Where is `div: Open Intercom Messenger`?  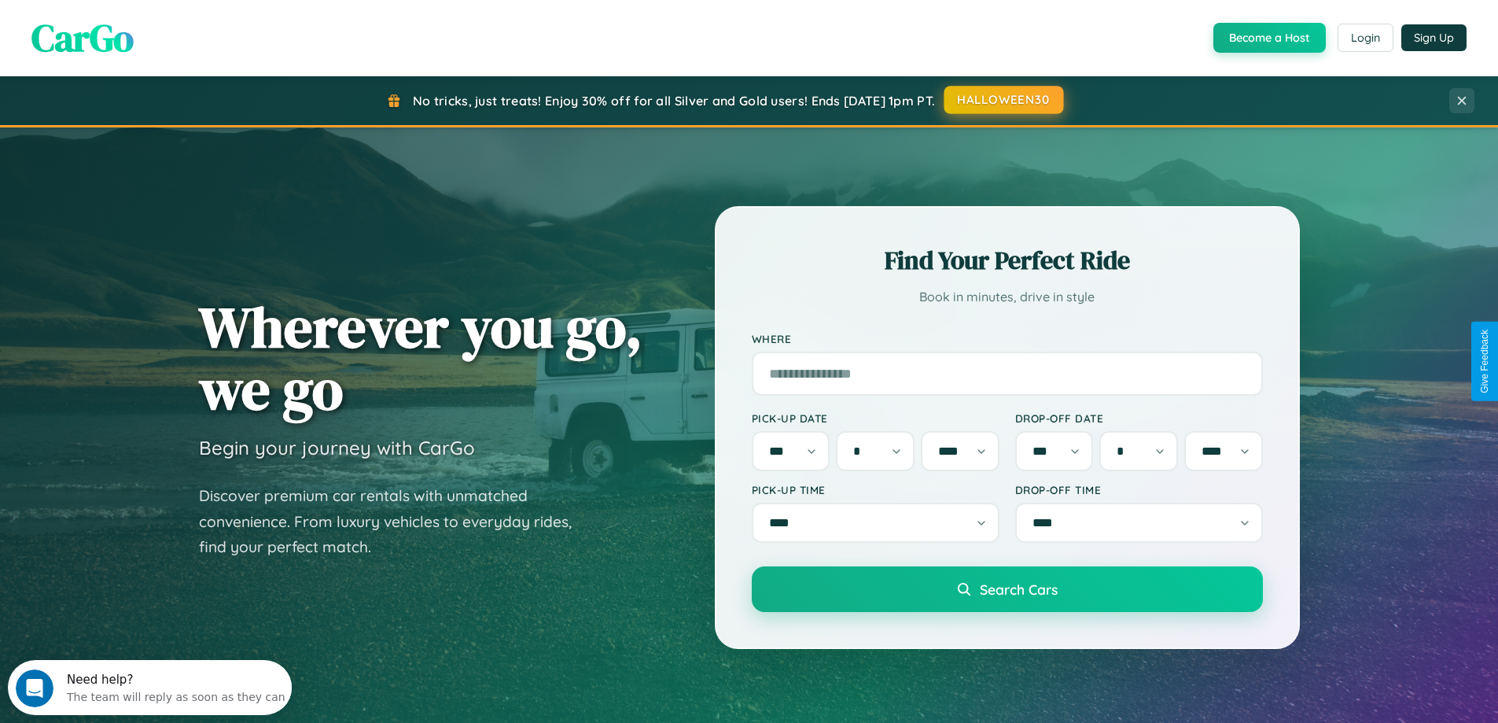 div: Open Intercom Messenger is located at coordinates (149, 28).